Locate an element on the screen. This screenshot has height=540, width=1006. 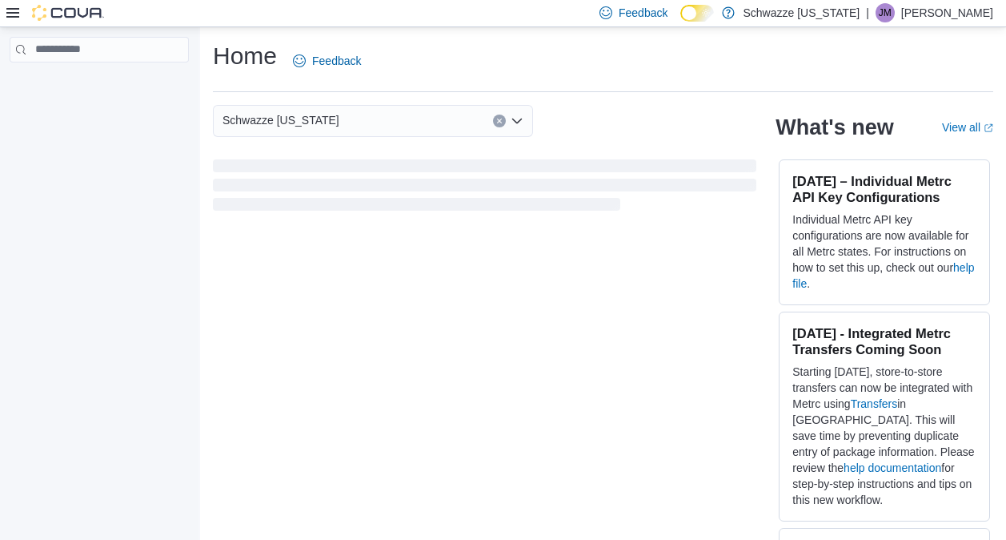
button: Open list of options is located at coordinates (517, 121).